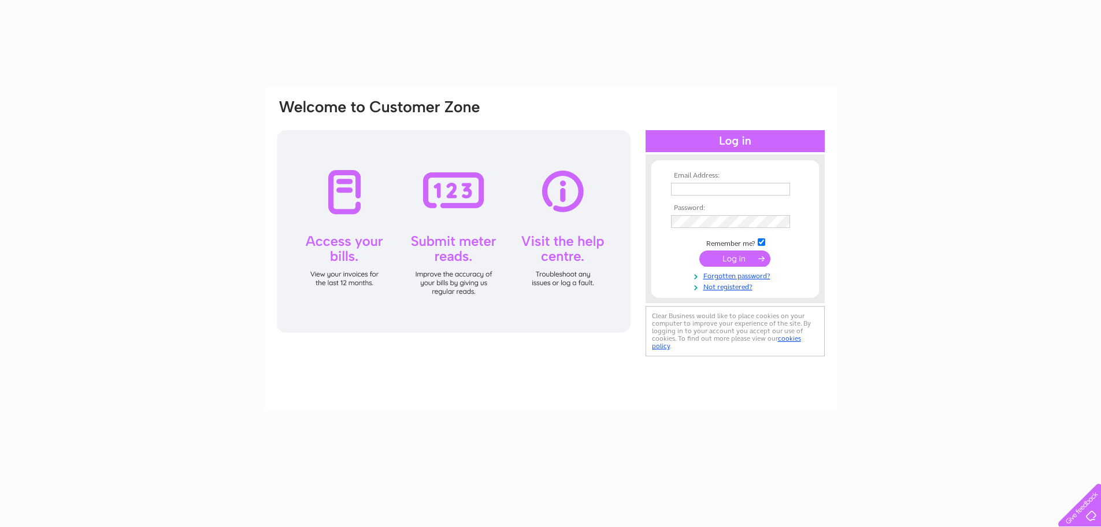 This screenshot has height=527, width=1101. What do you see at coordinates (737, 275) in the screenshot?
I see `a: Forgotten password?` at bounding box center [737, 275].